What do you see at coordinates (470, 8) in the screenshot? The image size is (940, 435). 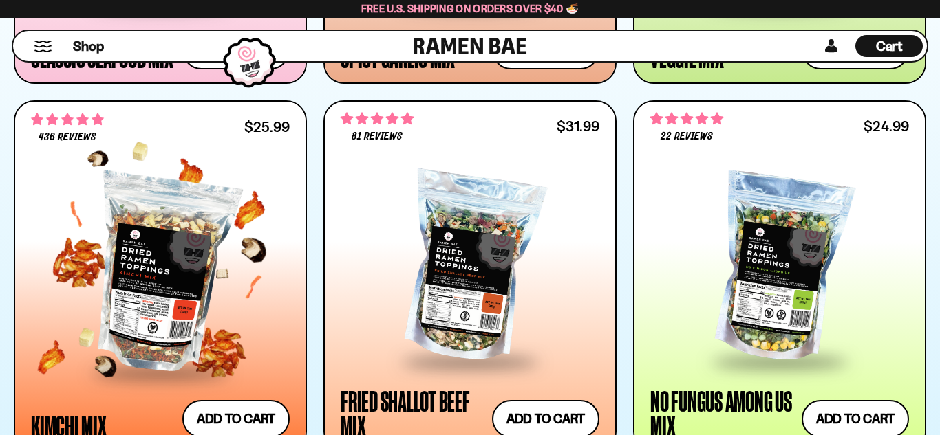 I see `span: Free U.S. Shipping on Orders over $40 🍜` at bounding box center [470, 8].